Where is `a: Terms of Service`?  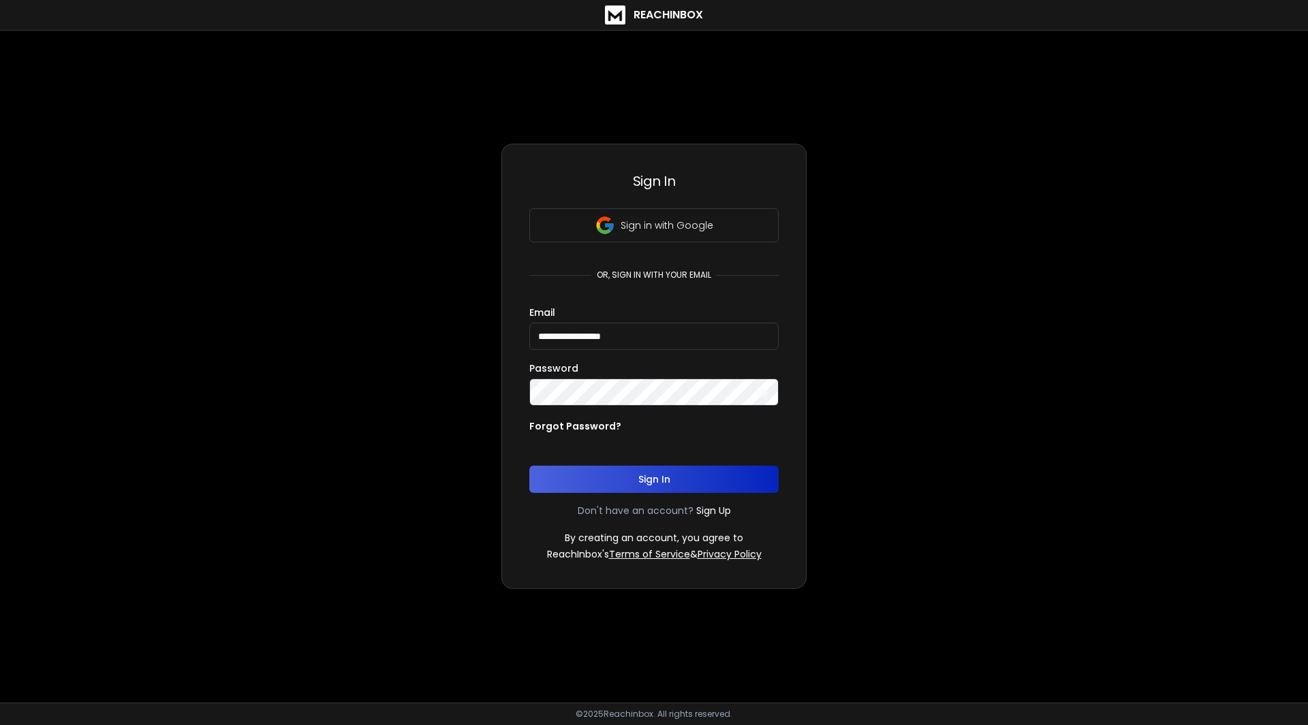 a: Terms of Service is located at coordinates (649, 554).